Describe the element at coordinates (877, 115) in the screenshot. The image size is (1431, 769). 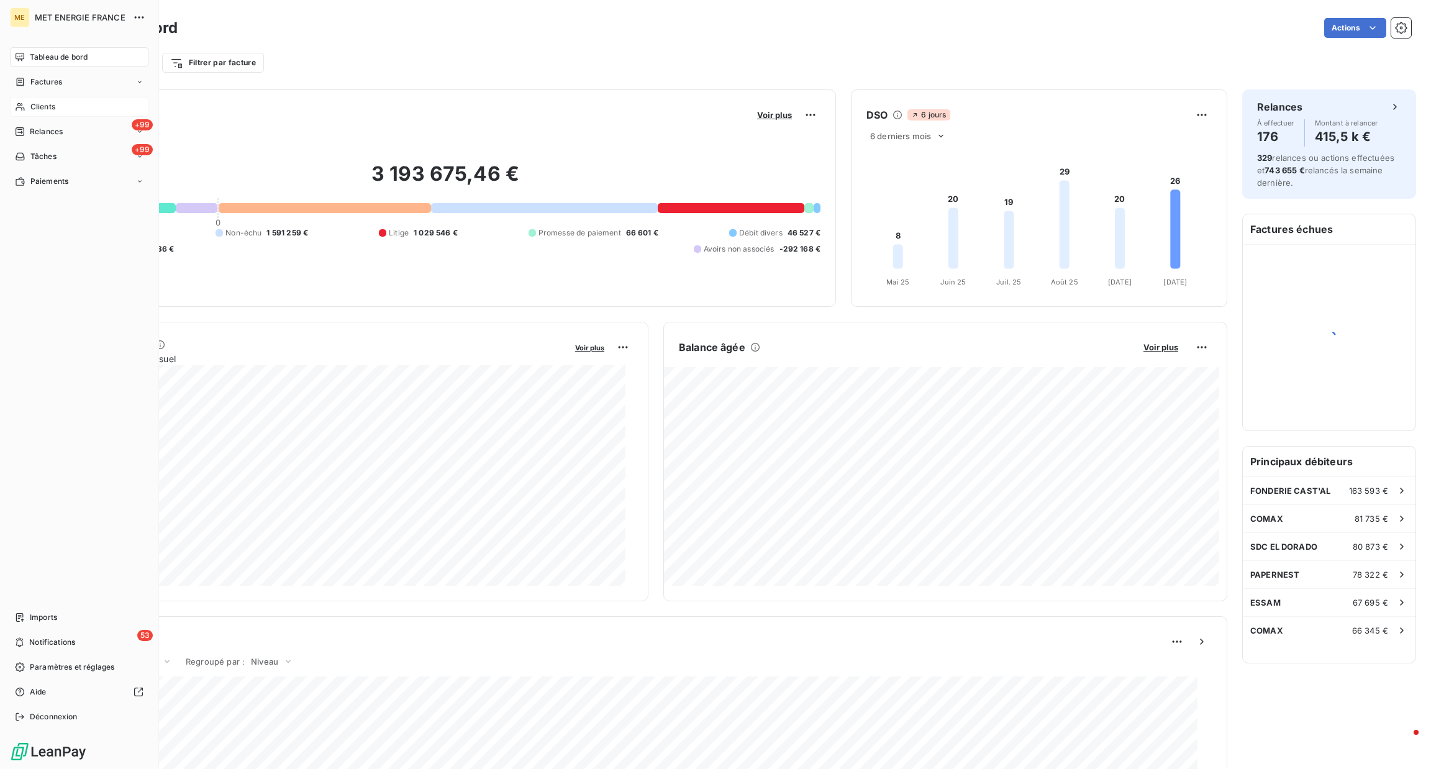
I see `h6: DSO` at that location.